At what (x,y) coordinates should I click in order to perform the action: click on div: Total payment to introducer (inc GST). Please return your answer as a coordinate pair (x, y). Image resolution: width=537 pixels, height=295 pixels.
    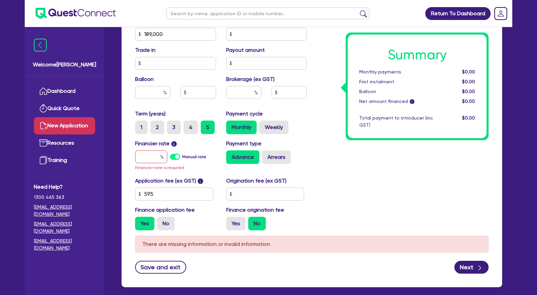
    Looking at the image, I should click on (396, 121).